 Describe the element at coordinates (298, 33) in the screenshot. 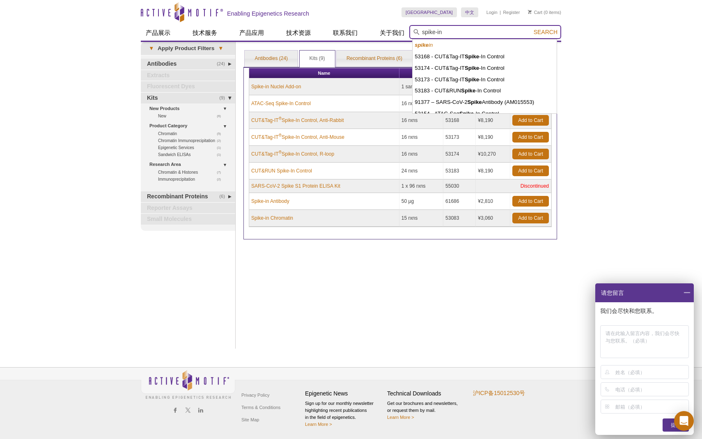

I see `a: 技术资源` at that location.